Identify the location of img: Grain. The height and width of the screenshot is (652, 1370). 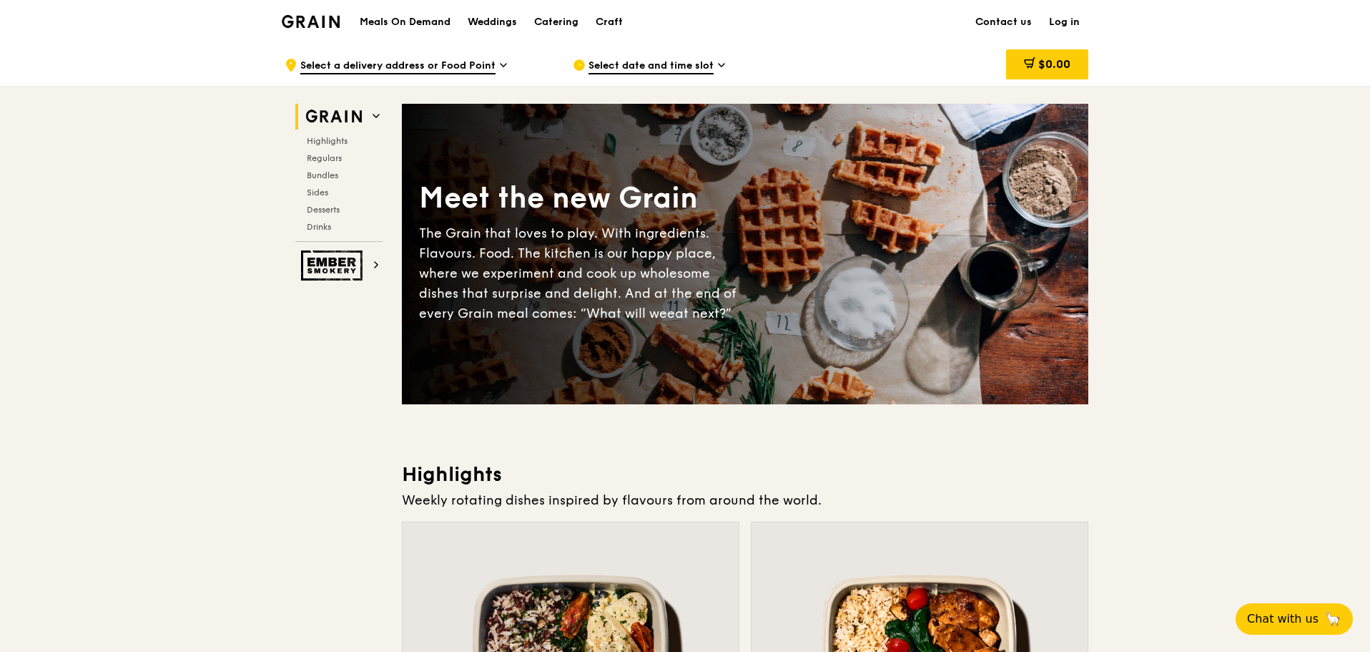
(310, 21).